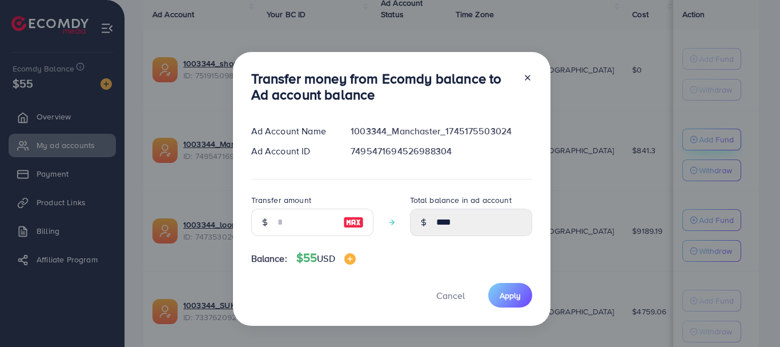 The height and width of the screenshot is (347, 780). Describe the element at coordinates (451, 295) in the screenshot. I see `button: Cancel` at that location.